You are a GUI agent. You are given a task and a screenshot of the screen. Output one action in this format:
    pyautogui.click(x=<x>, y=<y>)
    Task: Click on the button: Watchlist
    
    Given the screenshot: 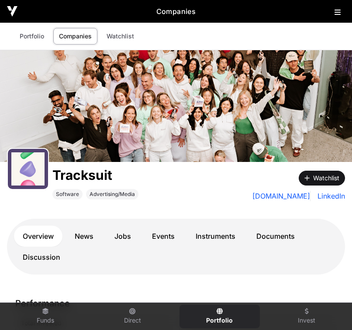 What is the action you would take?
    pyautogui.click(x=322, y=178)
    